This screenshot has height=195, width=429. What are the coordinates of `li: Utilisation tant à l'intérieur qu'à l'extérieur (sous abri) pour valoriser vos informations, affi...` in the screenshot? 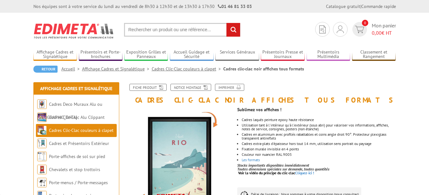 It's located at (319, 127).